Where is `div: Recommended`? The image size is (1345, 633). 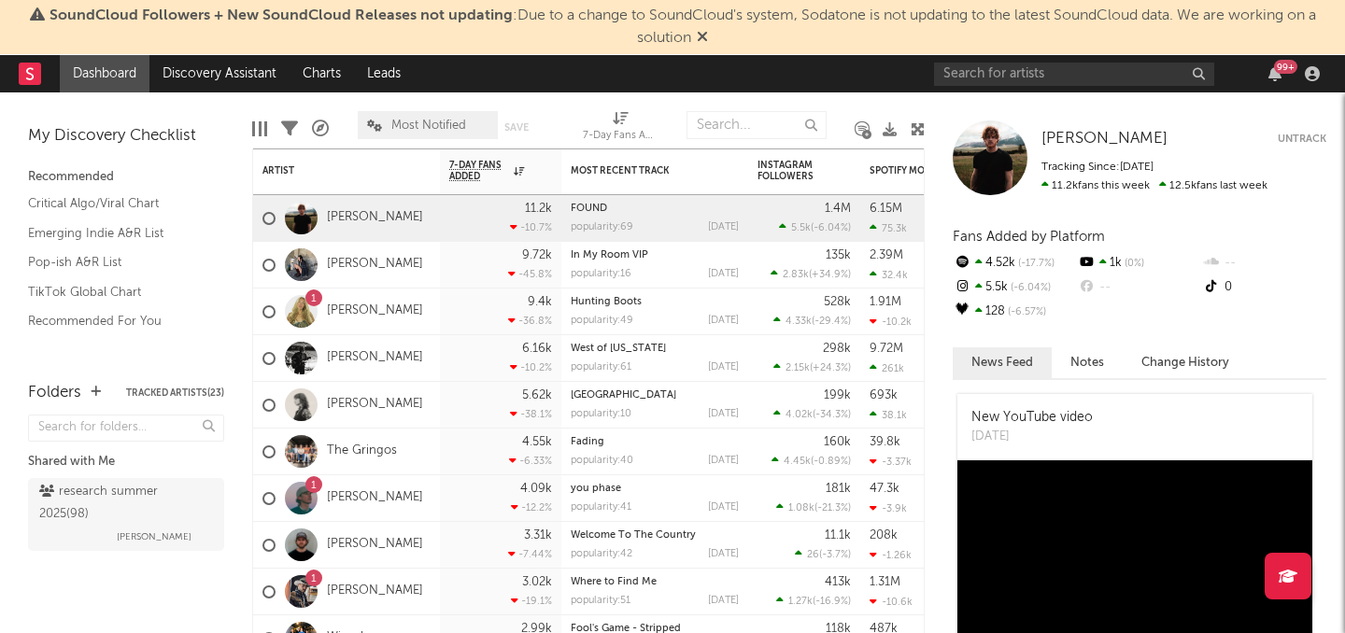
div: Recommended is located at coordinates (126, 177).